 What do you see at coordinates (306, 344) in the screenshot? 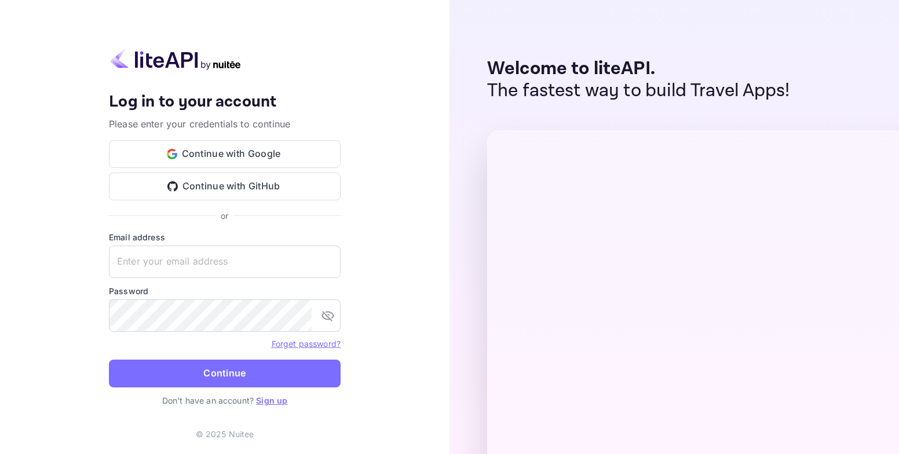
I see `a: Forget password?` at bounding box center [306, 344].